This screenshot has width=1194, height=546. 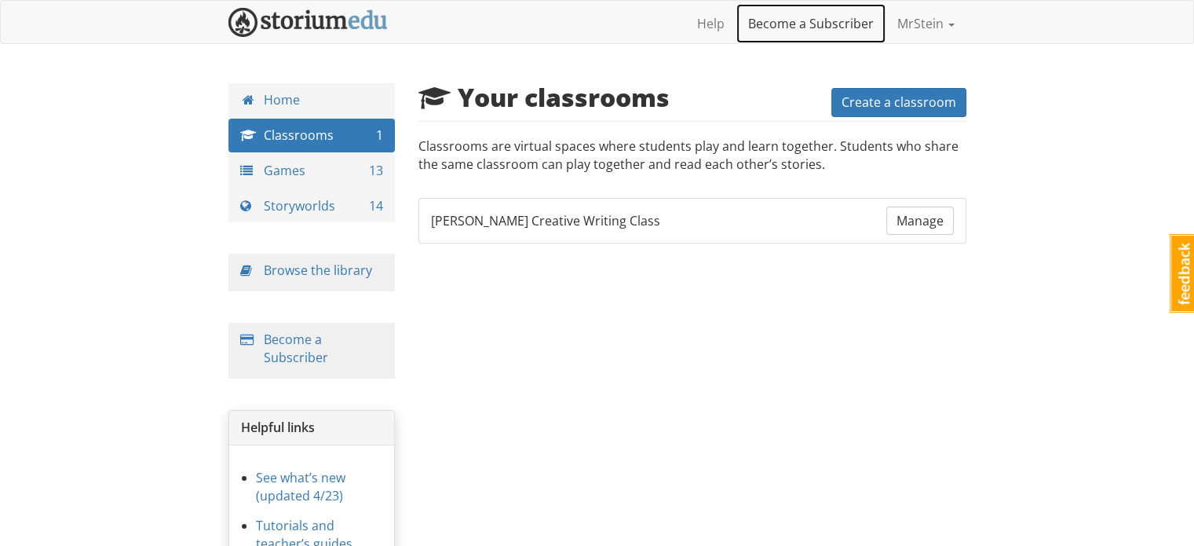 I want to click on button: Create a classroom, so click(x=899, y=102).